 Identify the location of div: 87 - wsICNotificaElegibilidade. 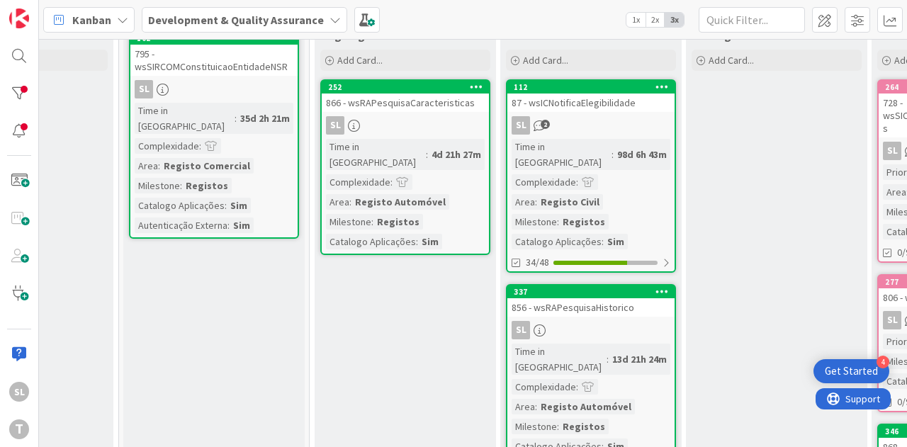
(591, 103).